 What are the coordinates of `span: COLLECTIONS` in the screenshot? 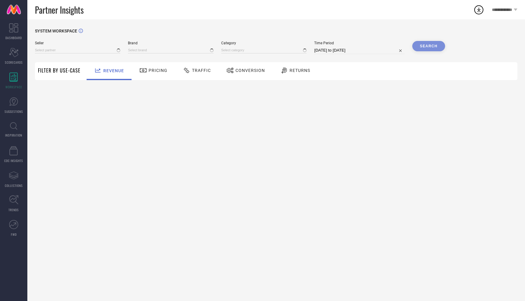 It's located at (14, 186).